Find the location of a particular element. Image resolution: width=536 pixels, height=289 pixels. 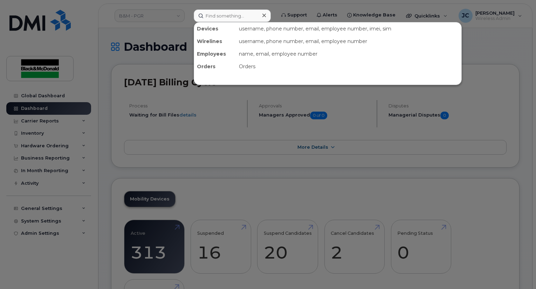

div: Devices is located at coordinates (215, 29).